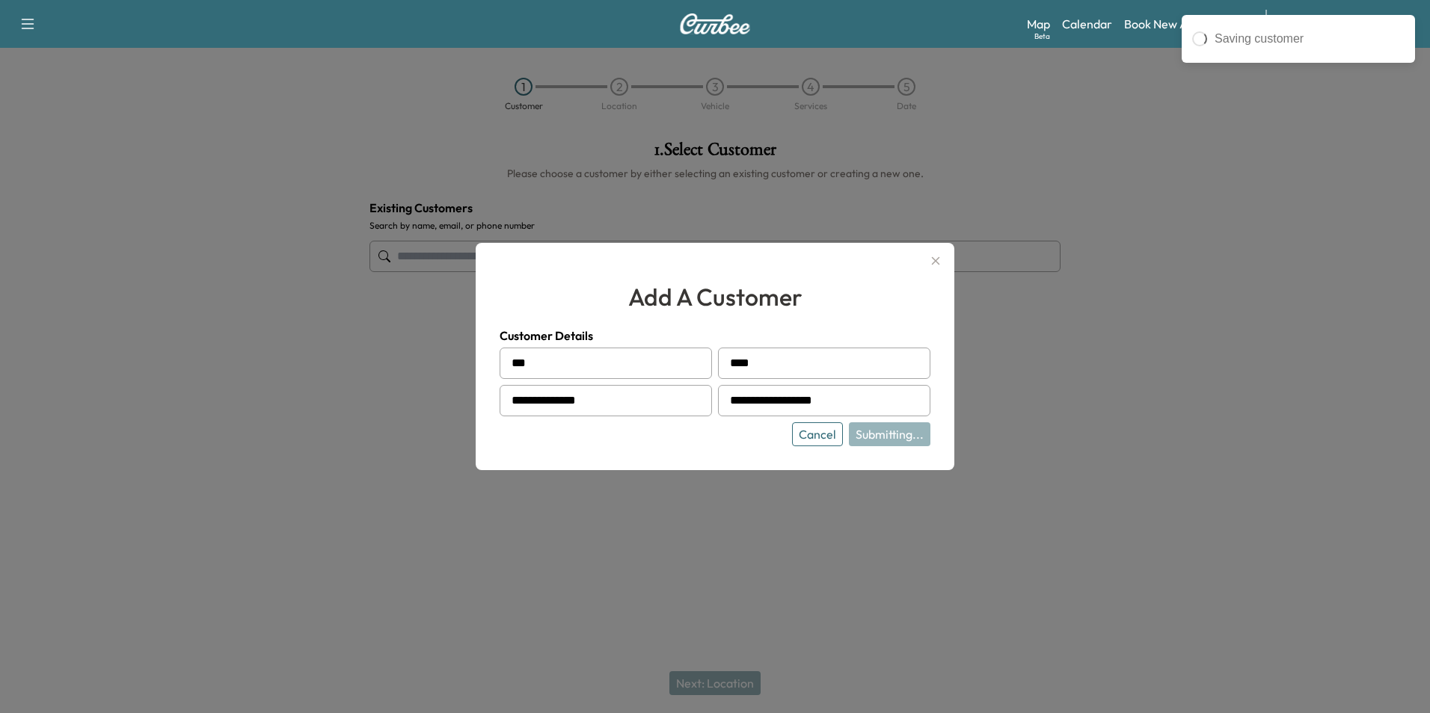  What do you see at coordinates (715, 336) in the screenshot?
I see `h4: Customer Details` at bounding box center [715, 336].